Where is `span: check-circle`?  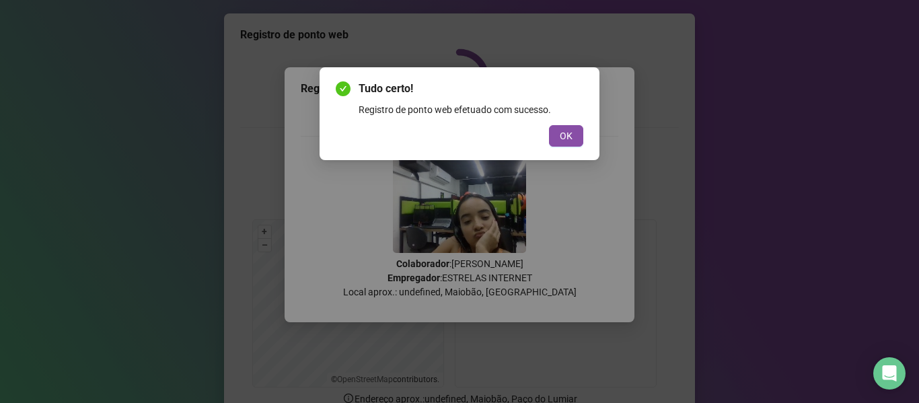
span: check-circle is located at coordinates (343, 89).